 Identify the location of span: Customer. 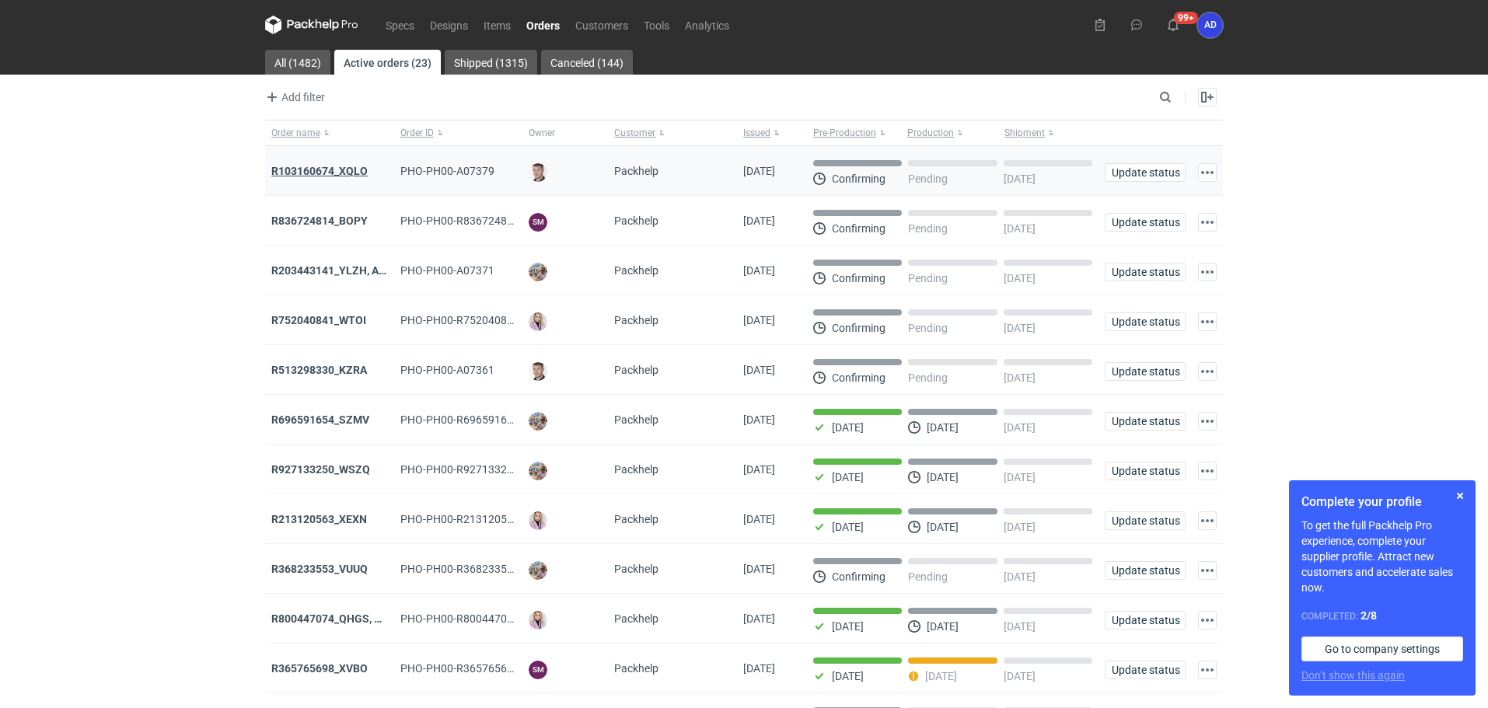
(635, 133).